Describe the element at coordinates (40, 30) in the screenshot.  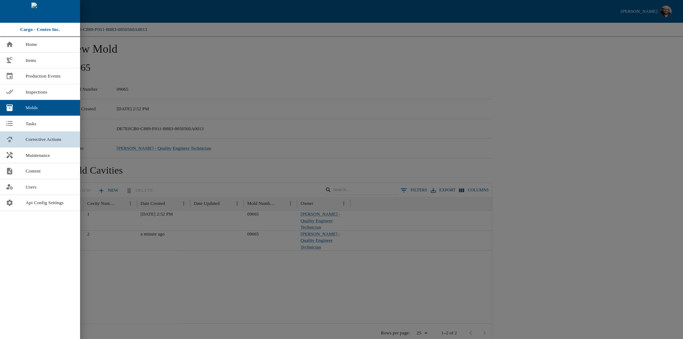
I see `p: Cargo - Centro Inc.` at that location.